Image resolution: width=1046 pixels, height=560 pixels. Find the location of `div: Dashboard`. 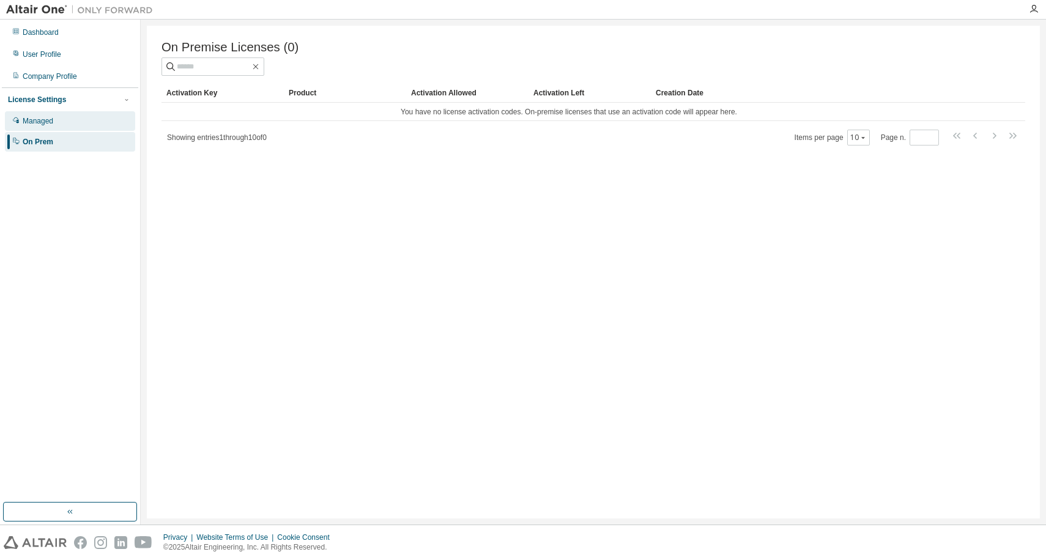

div: Dashboard is located at coordinates (40, 32).